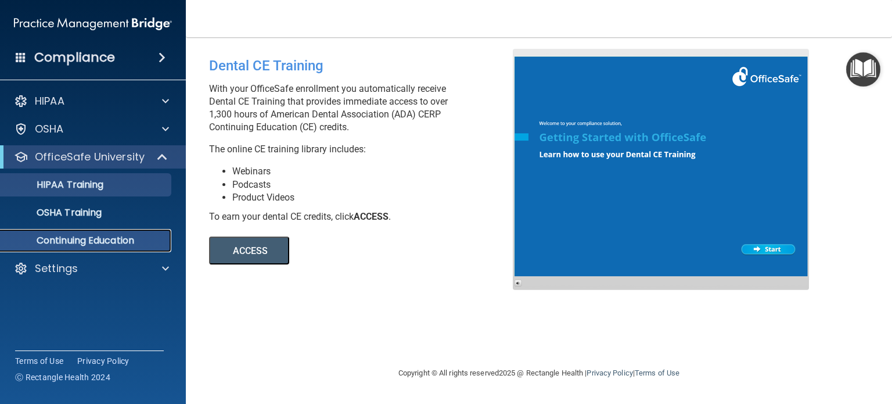 This screenshot has height=404, width=892. I want to click on a: Settings, so click(91, 268).